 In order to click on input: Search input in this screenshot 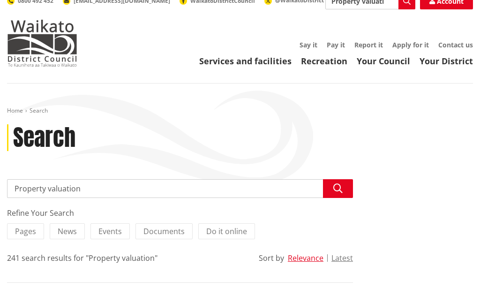, I will do `click(180, 189)`.